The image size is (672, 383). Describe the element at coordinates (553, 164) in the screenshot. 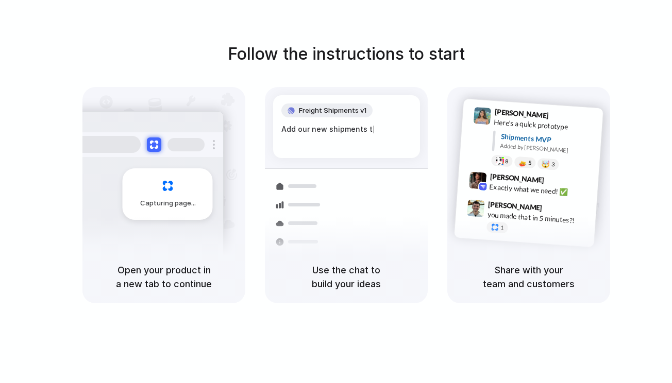

I see `span: 3` at that location.